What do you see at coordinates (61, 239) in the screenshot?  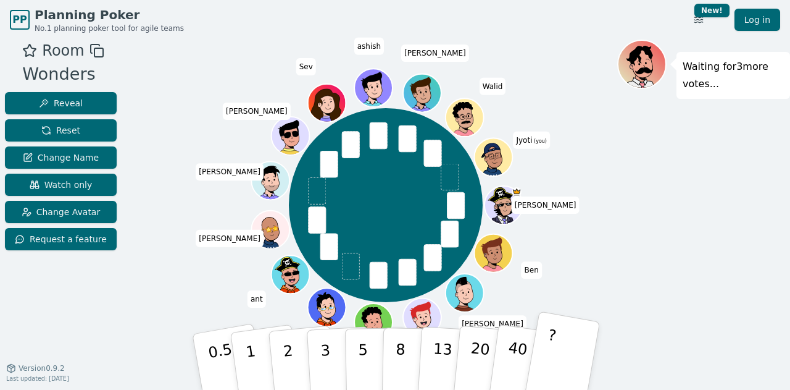 I see `button: Request a feature` at bounding box center [61, 239].